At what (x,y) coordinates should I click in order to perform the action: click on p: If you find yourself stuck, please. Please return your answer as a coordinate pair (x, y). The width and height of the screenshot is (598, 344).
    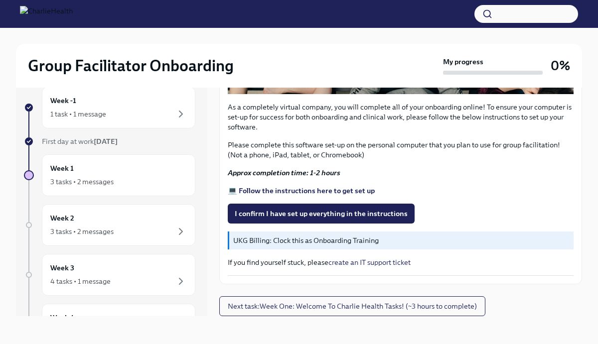
    Looking at the image, I should click on (400, 262).